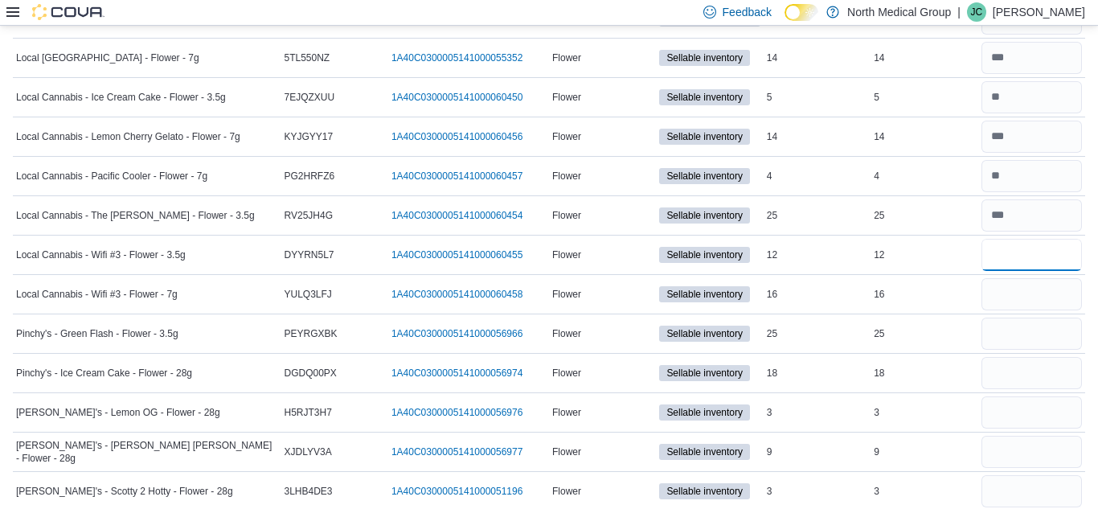 Image resolution: width=1098 pixels, height=509 pixels. I want to click on span: YULQ3LFJ, so click(308, 294).